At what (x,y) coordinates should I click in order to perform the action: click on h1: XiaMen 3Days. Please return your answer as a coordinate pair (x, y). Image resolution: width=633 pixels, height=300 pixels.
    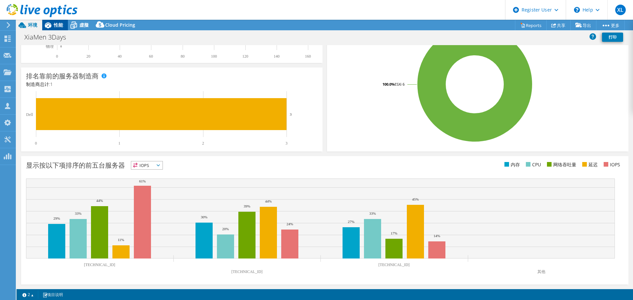
    Looking at the image, I should click on (49, 37).